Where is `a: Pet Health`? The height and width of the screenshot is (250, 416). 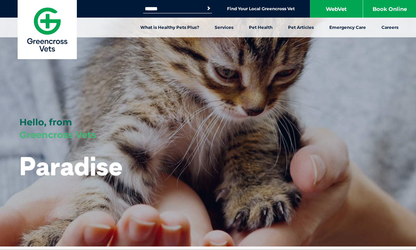 a: Pet Health is located at coordinates (261, 27).